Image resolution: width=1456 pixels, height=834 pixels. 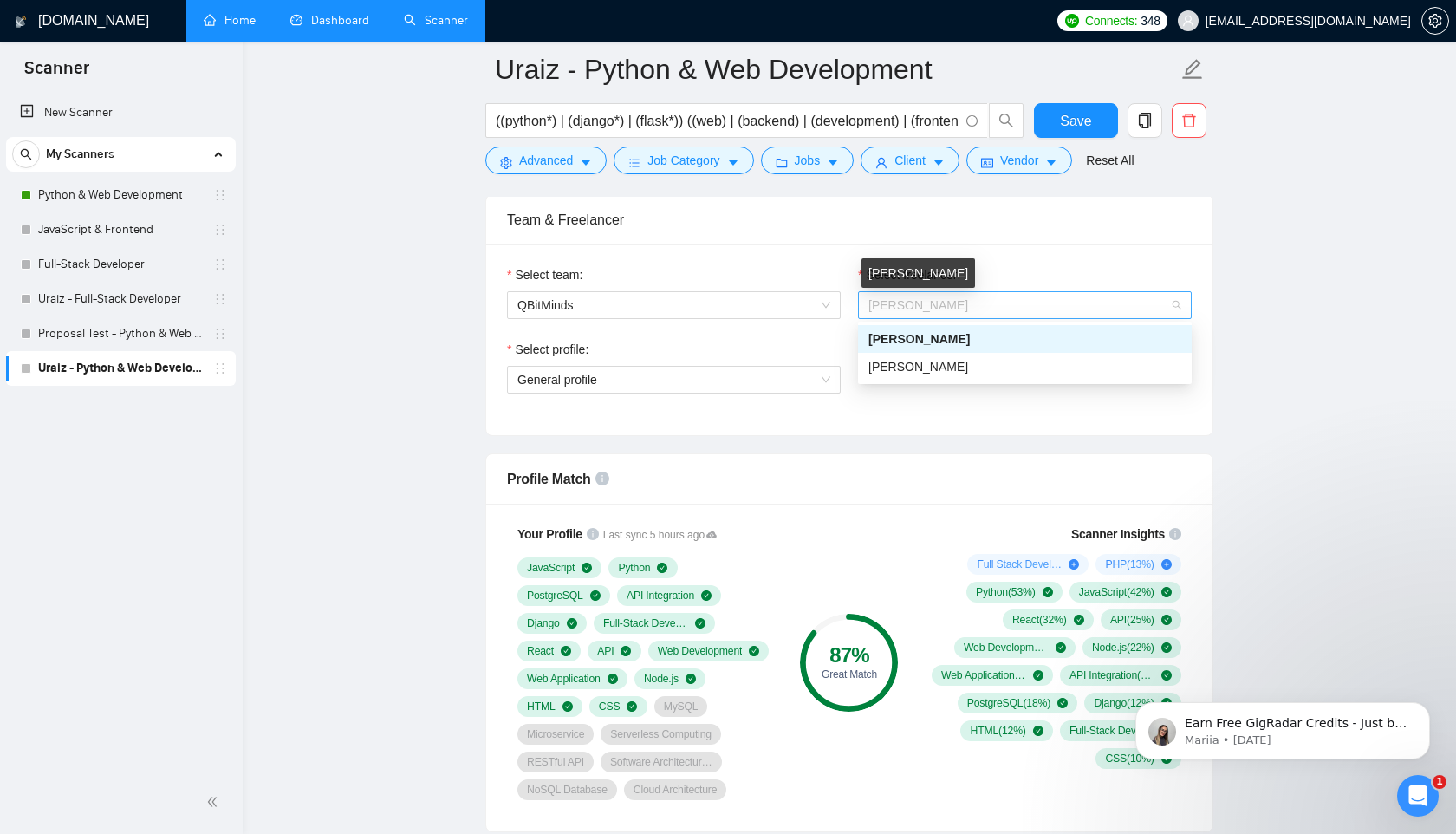 I want to click on span: API Integration ( 18 %), so click(x=1113, y=675).